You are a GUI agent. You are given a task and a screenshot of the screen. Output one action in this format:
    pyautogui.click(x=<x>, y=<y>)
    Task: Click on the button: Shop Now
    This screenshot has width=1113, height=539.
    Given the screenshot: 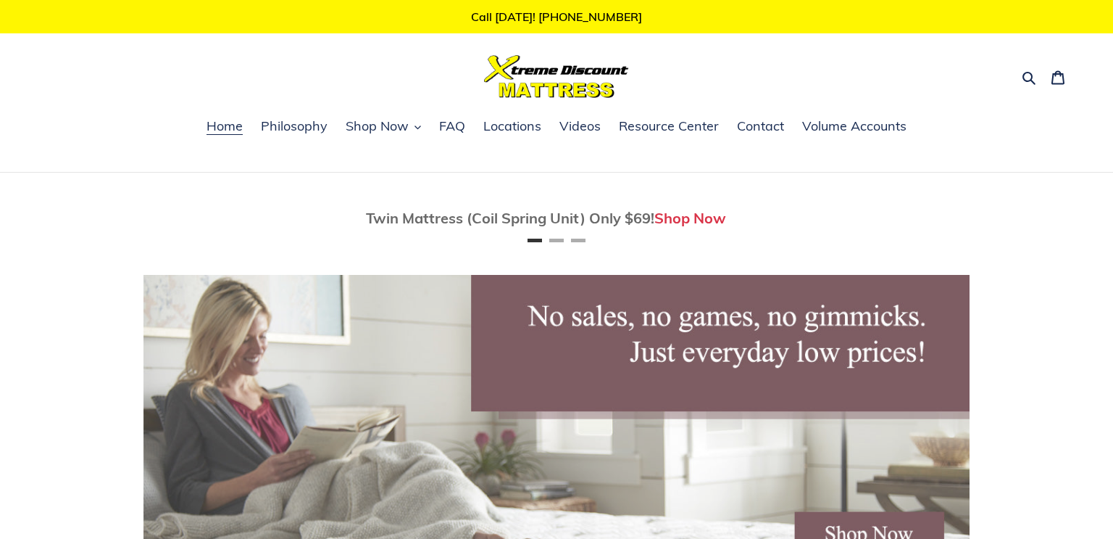 What is the action you would take?
    pyautogui.click(x=383, y=127)
    